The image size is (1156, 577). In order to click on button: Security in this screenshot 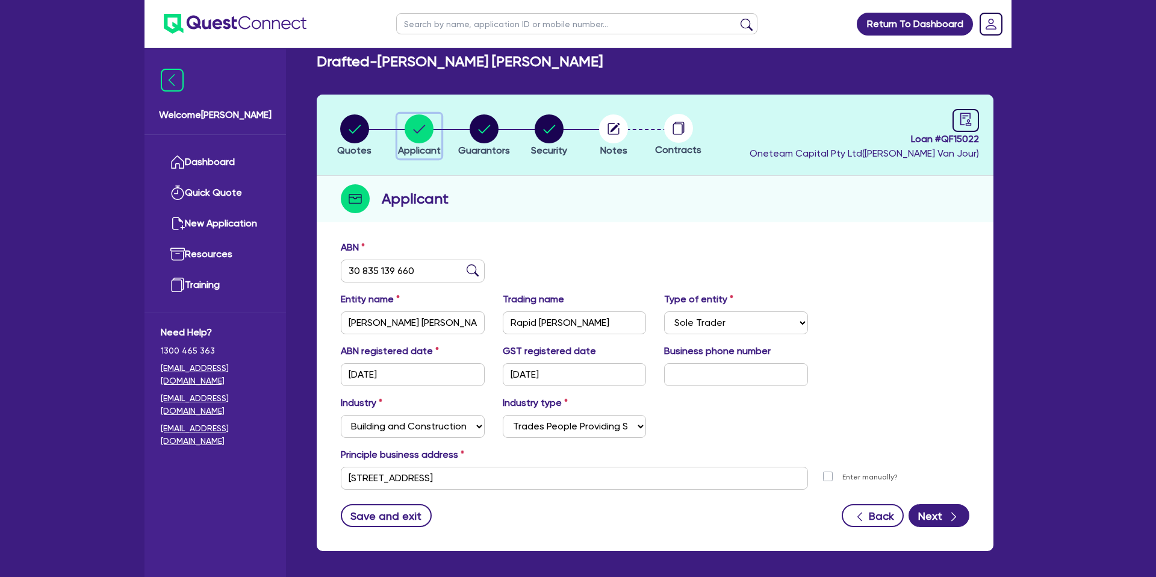, I will do `click(549, 136)`.